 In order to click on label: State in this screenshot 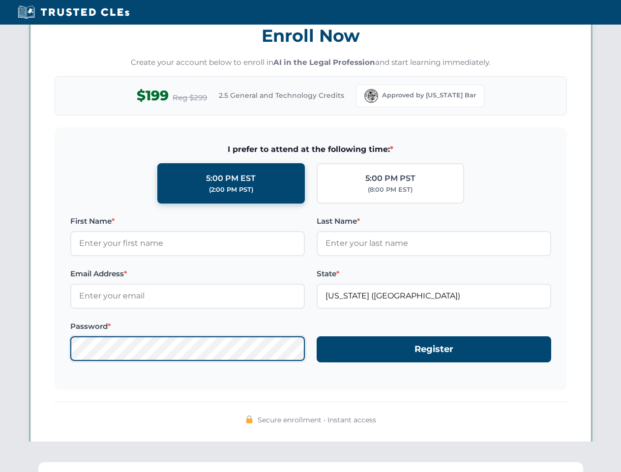, I will do `click(434, 274)`.